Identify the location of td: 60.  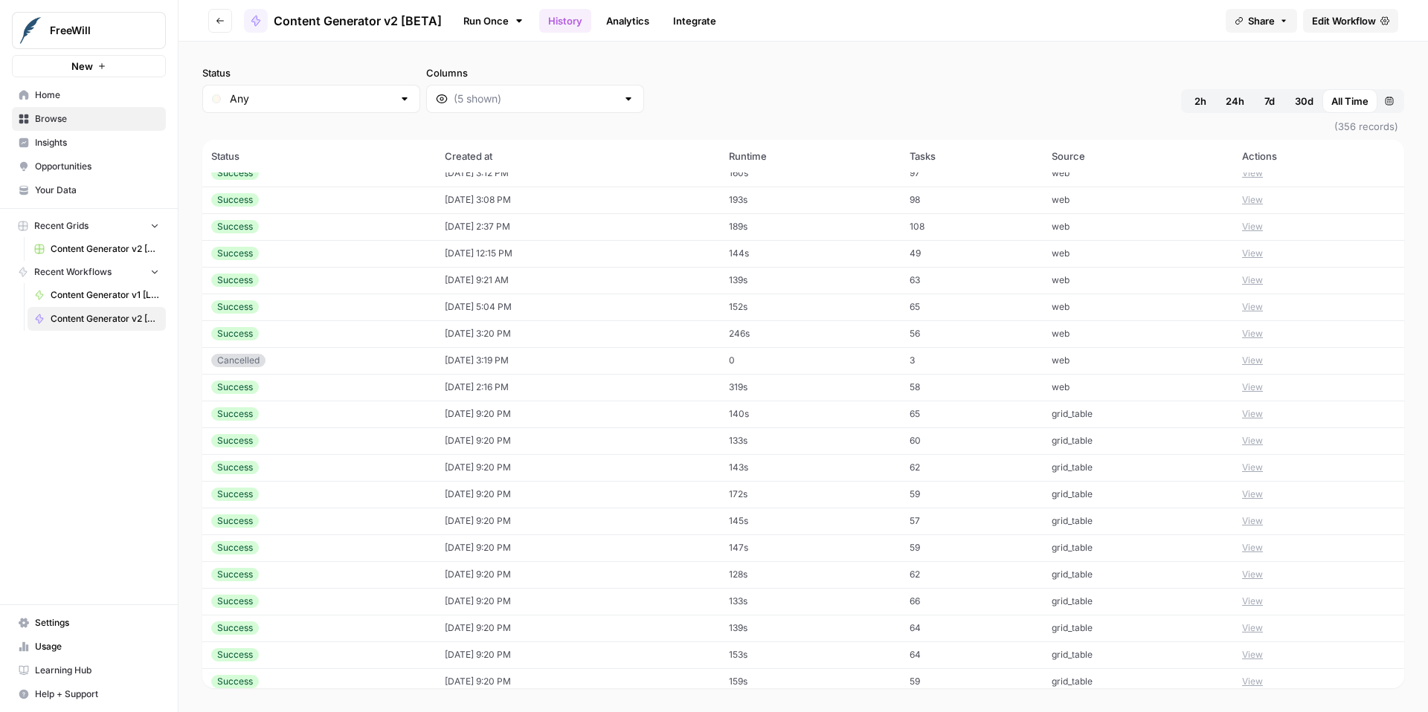
(971, 441).